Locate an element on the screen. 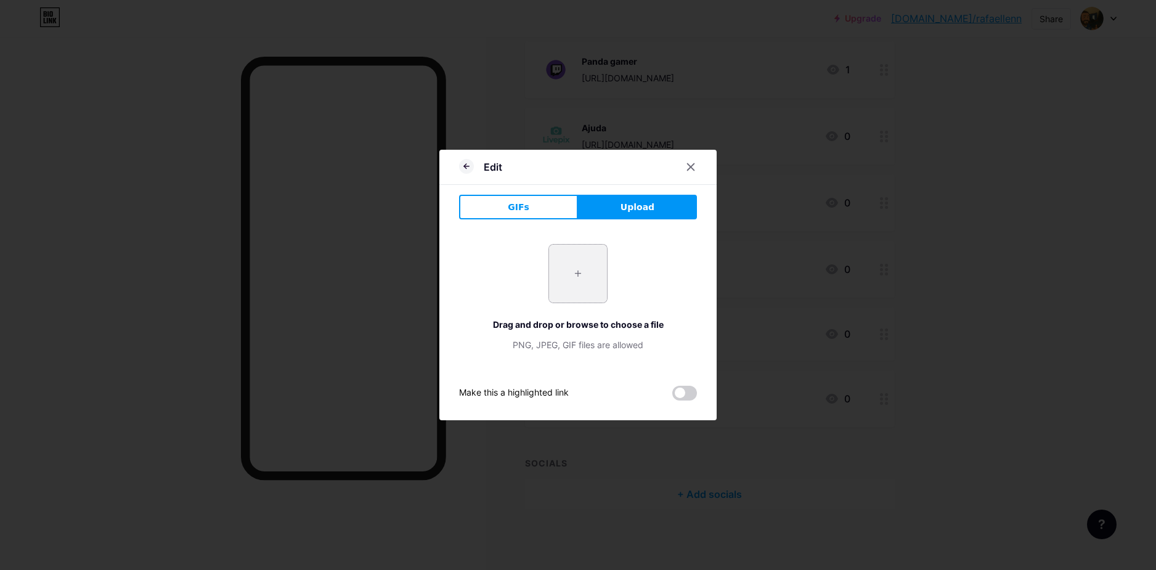 The image size is (1156, 570). div: Edit is located at coordinates (493, 167).